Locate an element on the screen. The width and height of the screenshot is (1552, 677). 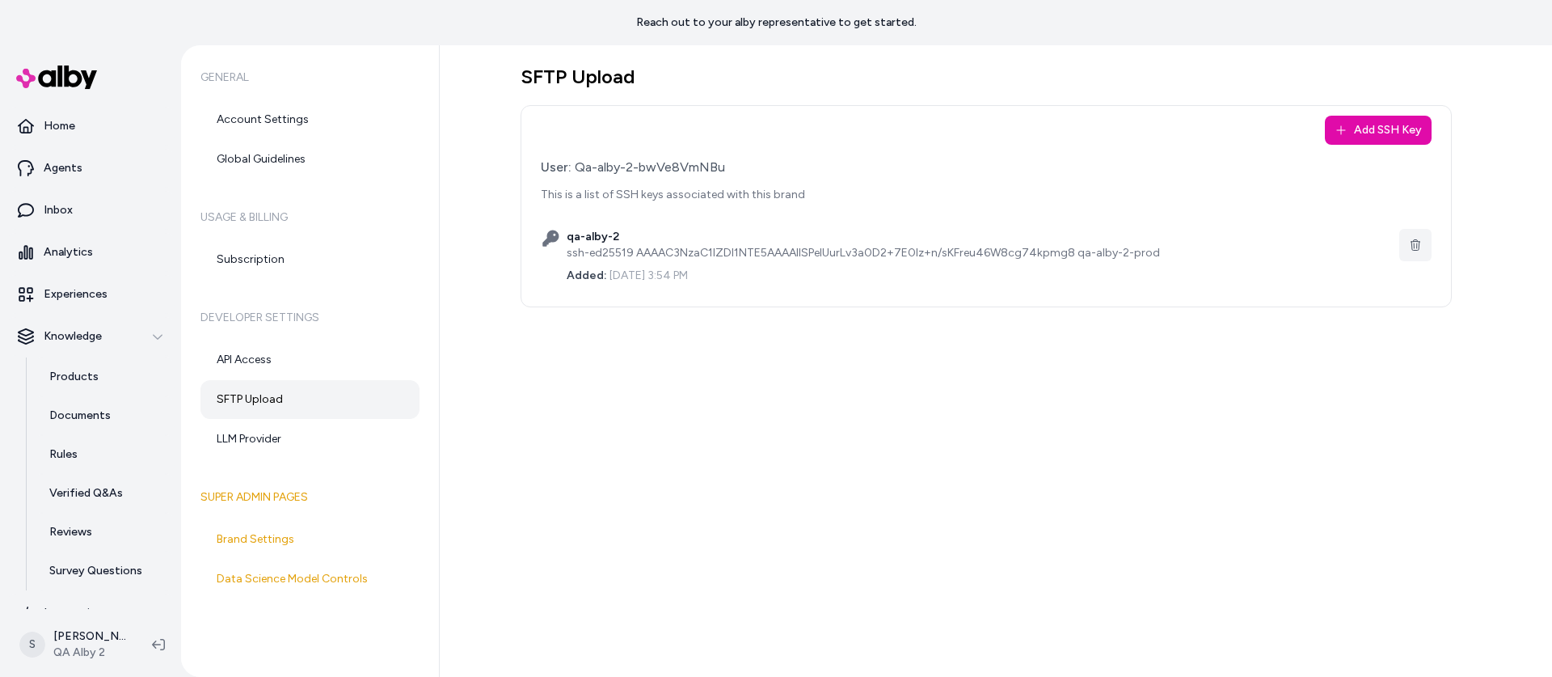
p: Products is located at coordinates (74, 377).